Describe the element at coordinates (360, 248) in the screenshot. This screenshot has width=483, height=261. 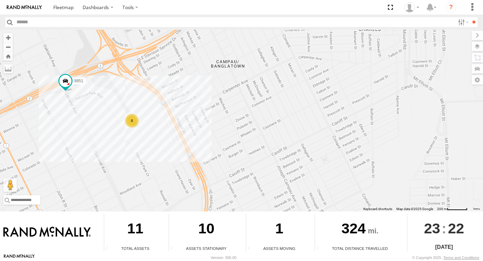
I see `div: Total Distance Travelled` at that location.